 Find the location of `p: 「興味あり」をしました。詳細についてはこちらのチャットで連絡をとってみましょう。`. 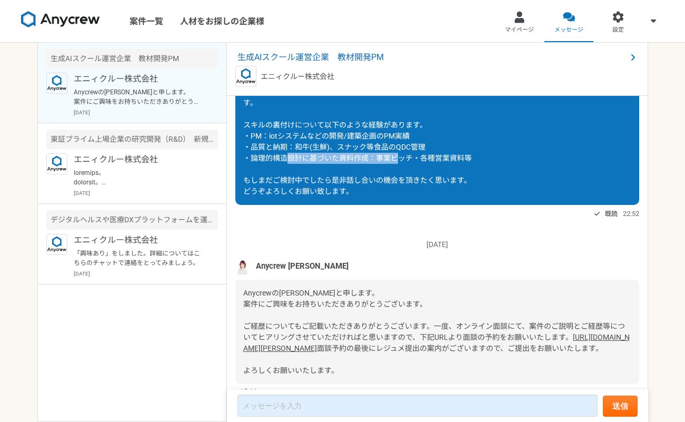

p: 「興味あり」をしました。詳細についてはこちらのチャットで連絡をとってみましょう。 is located at coordinates (139, 258).